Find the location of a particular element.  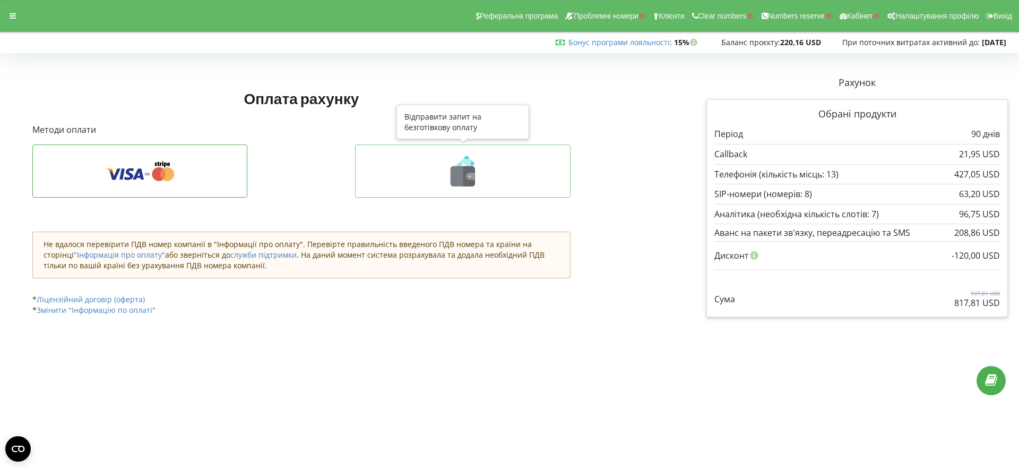

p: Сума is located at coordinates (725, 299).